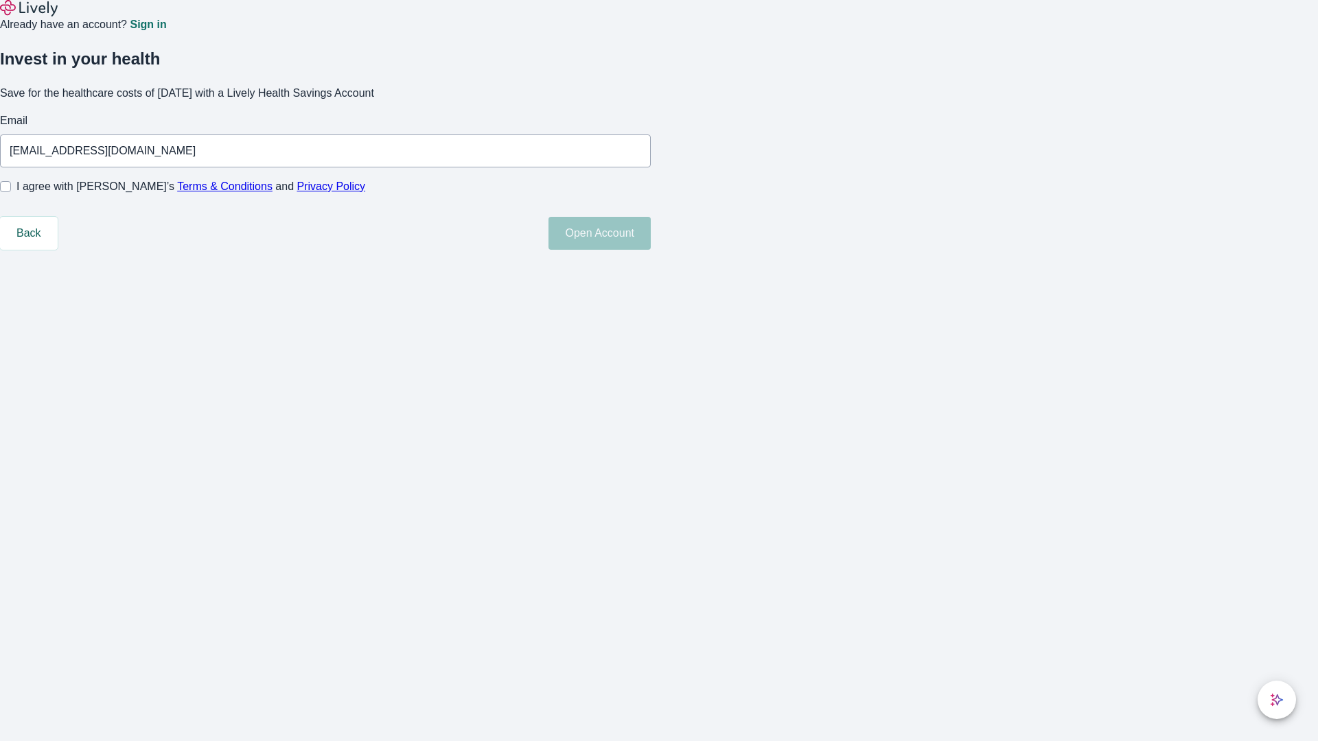  What do you see at coordinates (224, 186) in the screenshot?
I see `a: Terms & Conditions` at bounding box center [224, 186].